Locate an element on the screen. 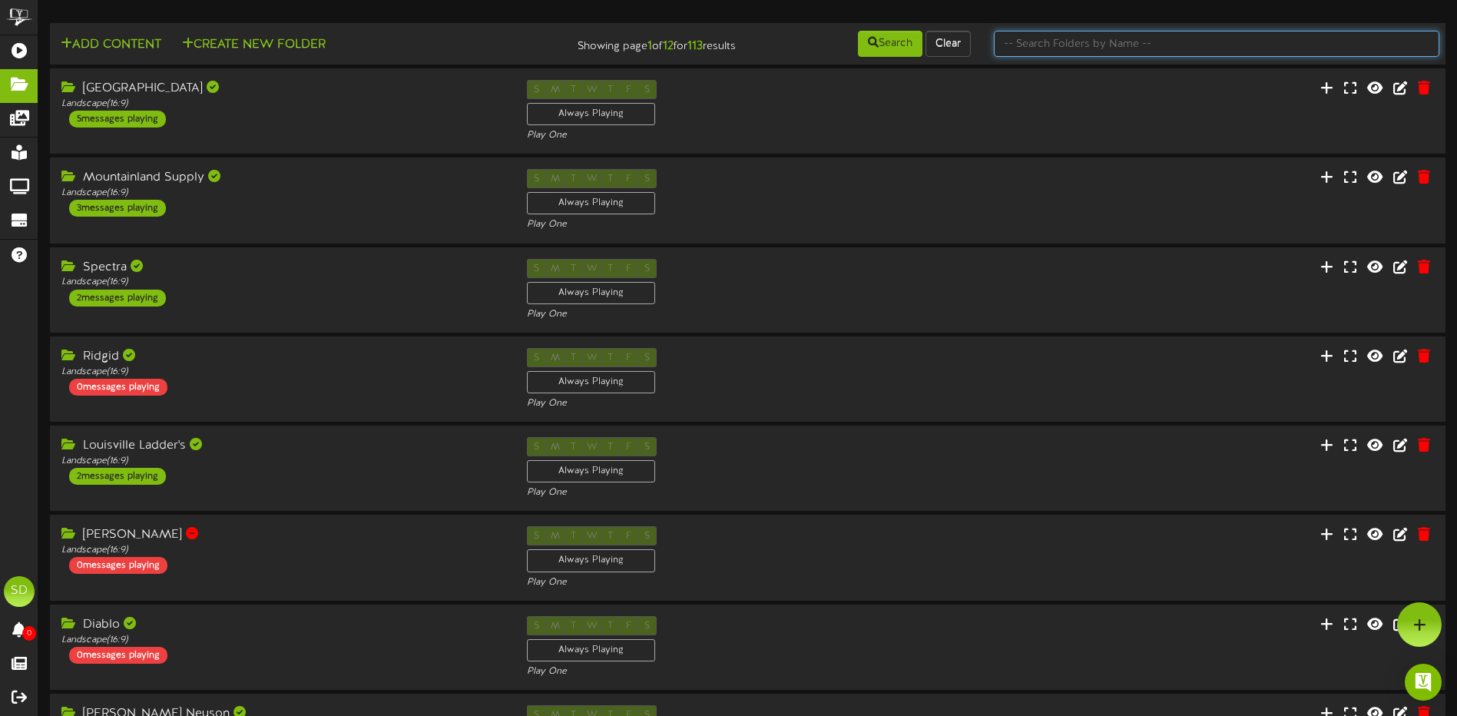 The height and width of the screenshot is (716, 1457). div: Open Intercom Messenger is located at coordinates (1423, 682).